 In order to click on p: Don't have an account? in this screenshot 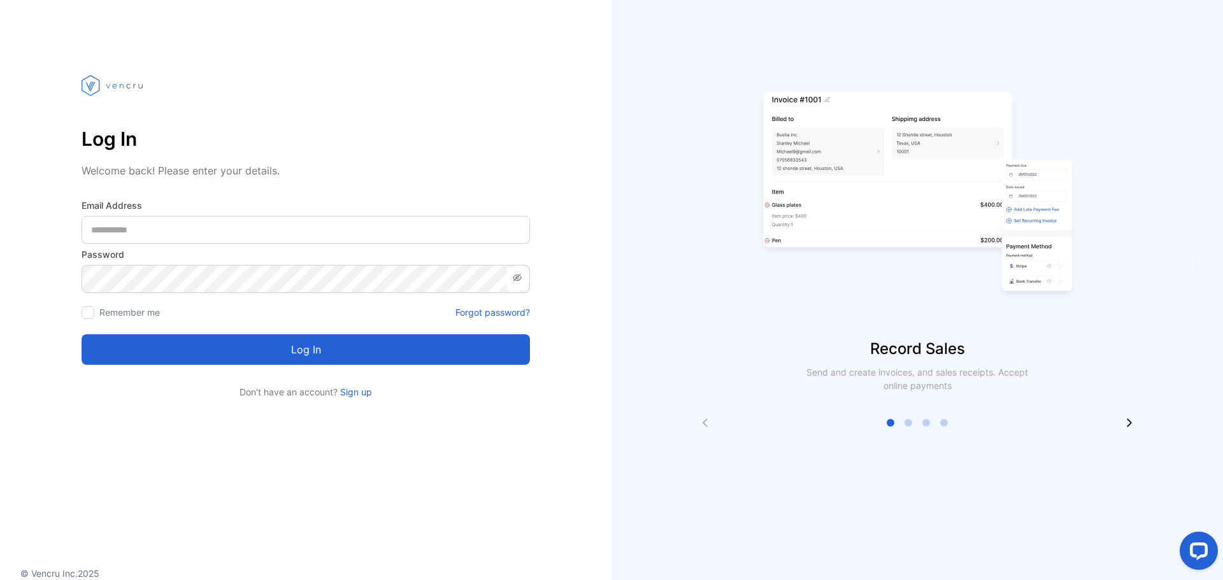, I will do `click(306, 392)`.